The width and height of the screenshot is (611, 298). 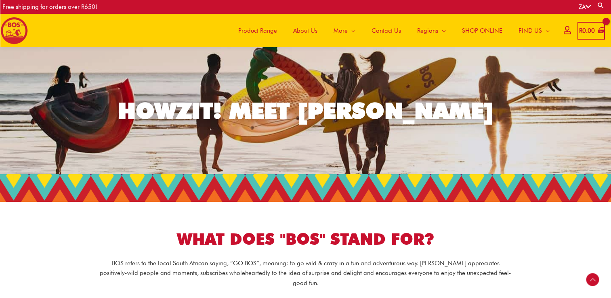 What do you see at coordinates (305, 30) in the screenshot?
I see `a: About Us` at bounding box center [305, 30].